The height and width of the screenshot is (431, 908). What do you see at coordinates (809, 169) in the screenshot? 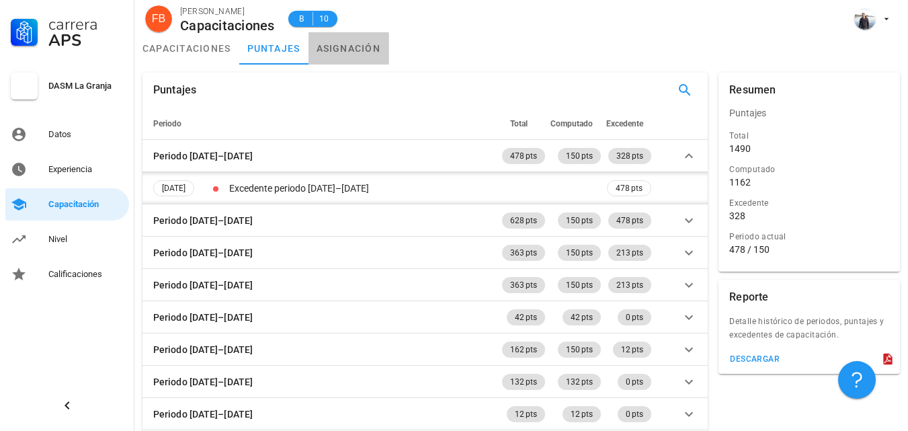
I see `div: Computado` at bounding box center [809, 169].